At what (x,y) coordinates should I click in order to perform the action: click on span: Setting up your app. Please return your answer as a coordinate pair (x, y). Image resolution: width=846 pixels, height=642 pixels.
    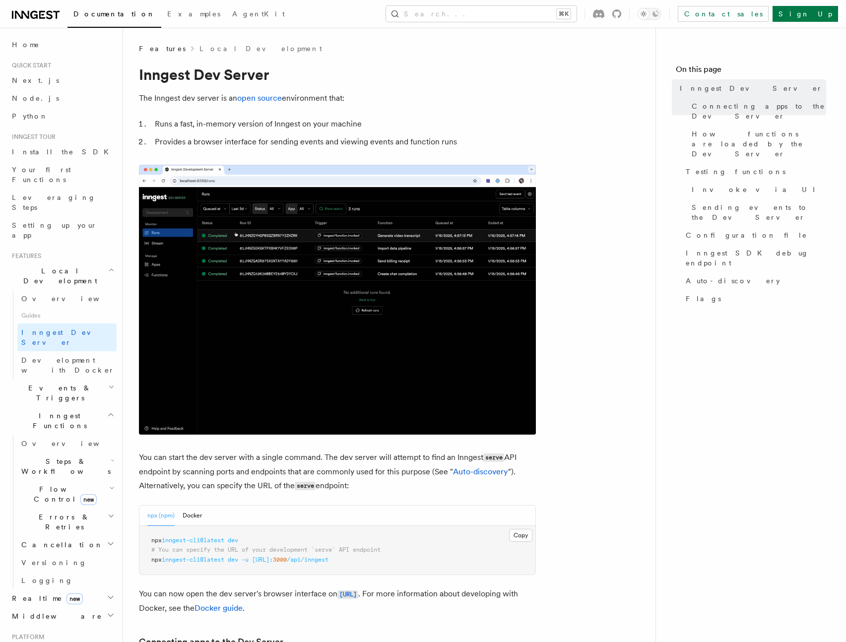
    Looking at the image, I should click on (55, 230).